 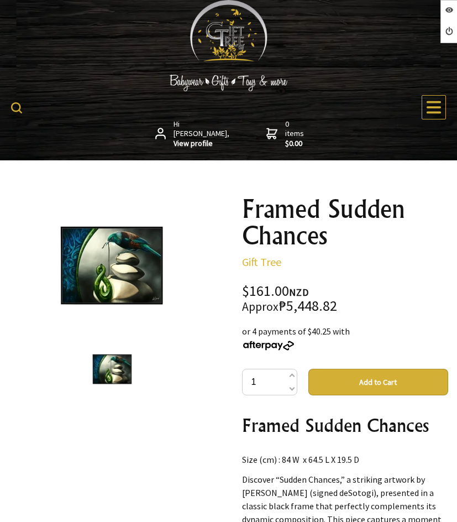 What do you see at coordinates (202, 144) in the screenshot?
I see `strong: View profile` at bounding box center [202, 144].